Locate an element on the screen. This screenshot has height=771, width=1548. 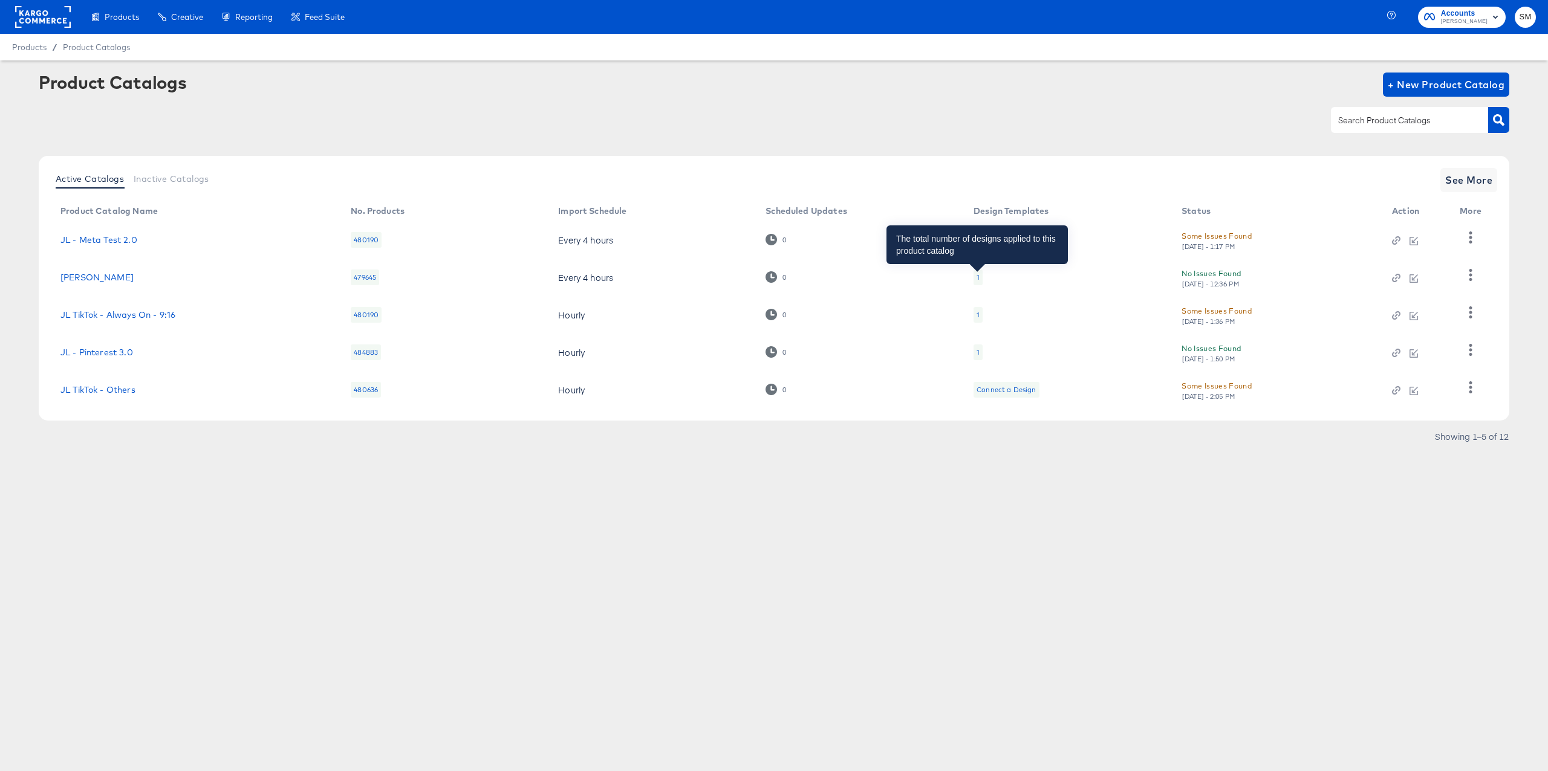
div: Connect a Design is located at coordinates (1006, 390).